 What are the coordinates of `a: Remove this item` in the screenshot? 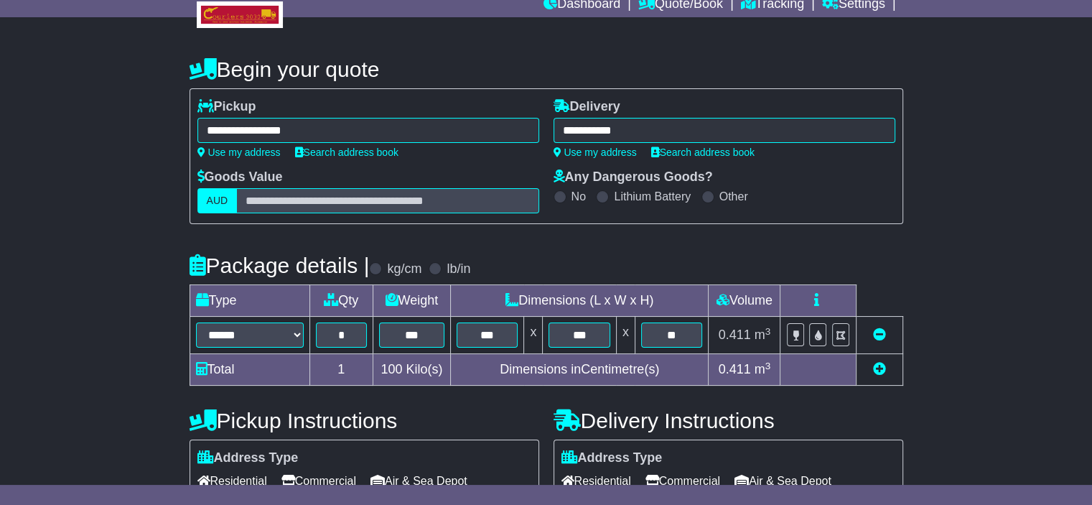 It's located at (880, 335).